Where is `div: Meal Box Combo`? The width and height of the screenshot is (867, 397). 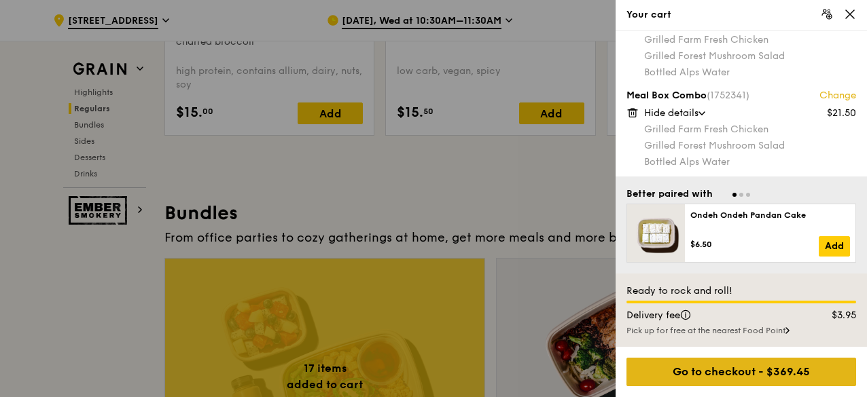
div: Meal Box Combo is located at coordinates (741, 96).